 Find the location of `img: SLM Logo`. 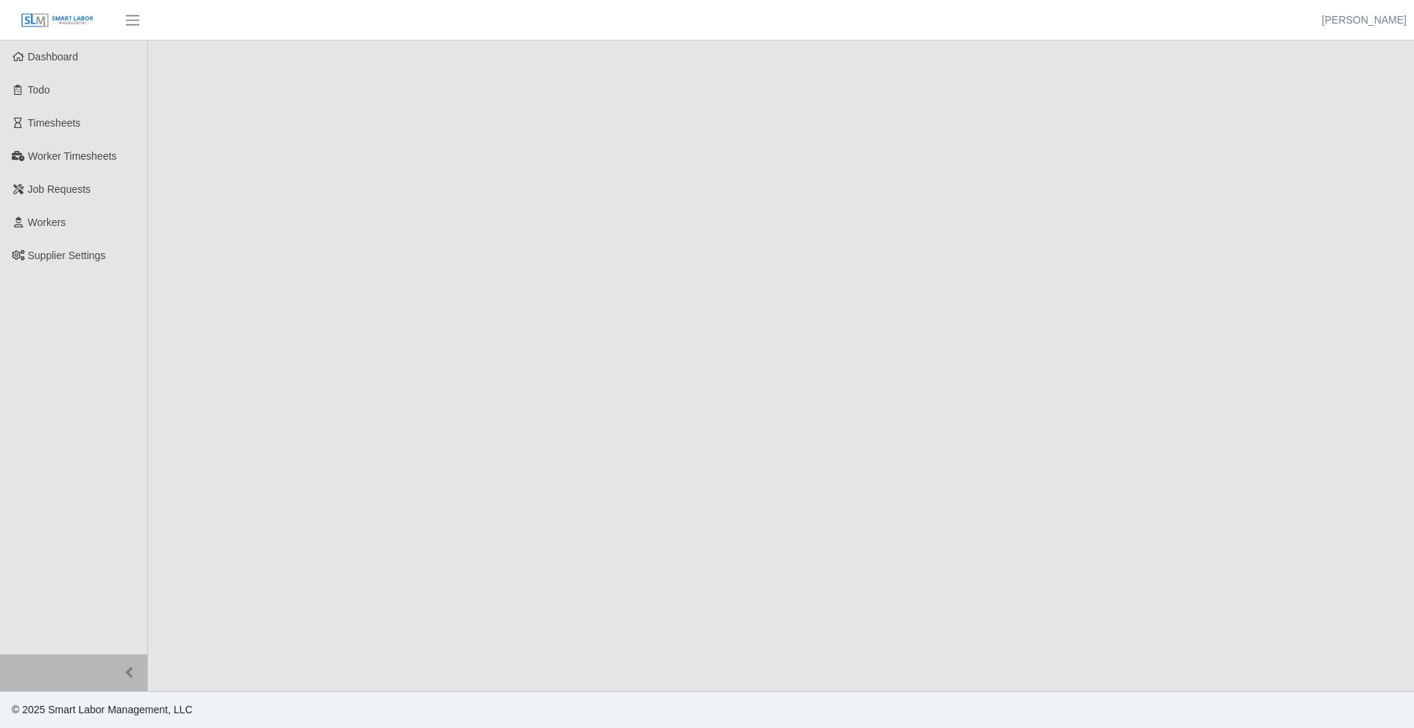

img: SLM Logo is located at coordinates (57, 21).